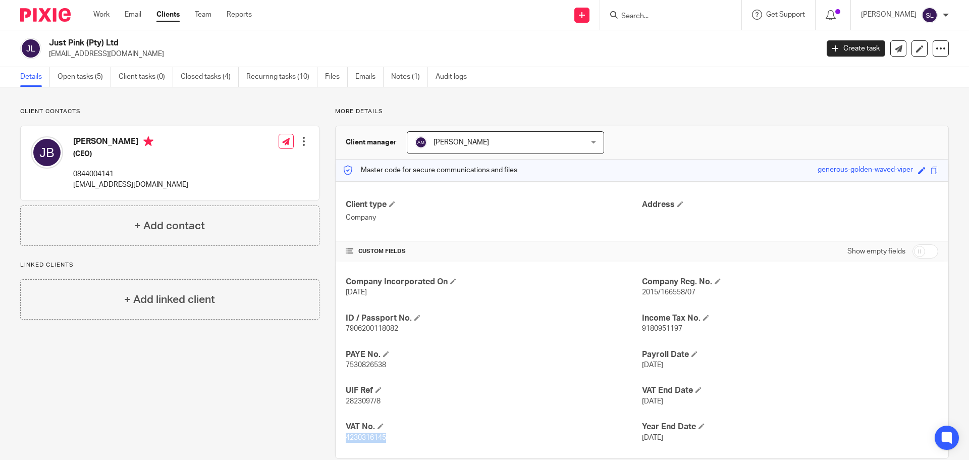 The width and height of the screenshot is (969, 460). I want to click on h4: CUSTOM FIELDS, so click(494, 251).